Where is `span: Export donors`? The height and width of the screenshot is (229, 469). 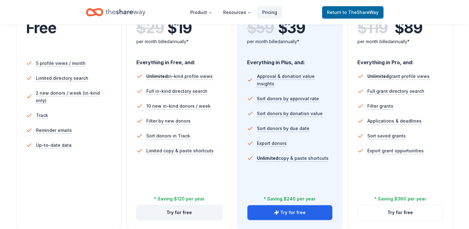
span: Export donors is located at coordinates (272, 143).